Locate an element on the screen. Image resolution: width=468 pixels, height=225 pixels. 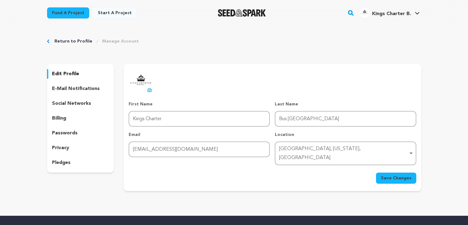
input: Last Name is located at coordinates (345, 118).